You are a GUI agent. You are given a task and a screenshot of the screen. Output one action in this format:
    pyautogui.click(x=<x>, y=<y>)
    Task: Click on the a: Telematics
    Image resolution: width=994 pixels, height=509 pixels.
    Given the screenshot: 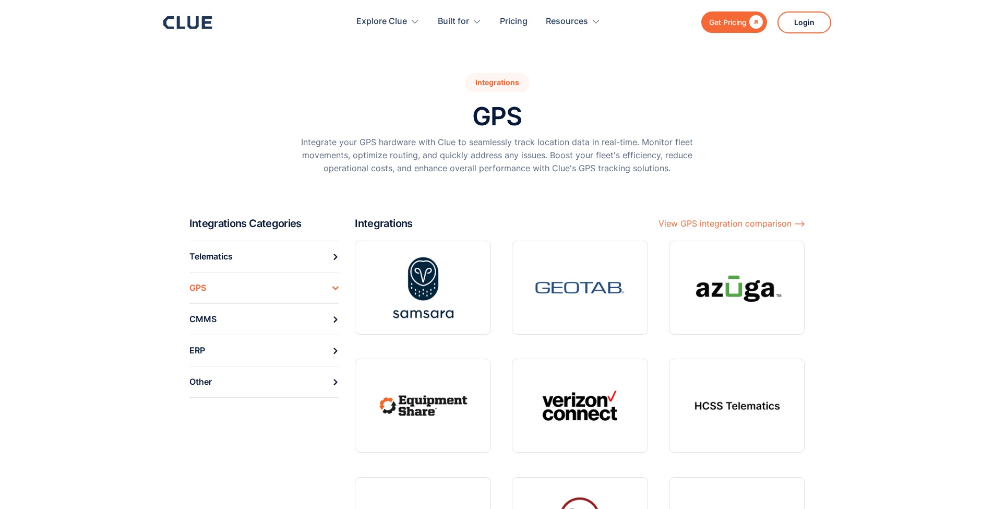 What is the action you would take?
    pyautogui.click(x=264, y=256)
    